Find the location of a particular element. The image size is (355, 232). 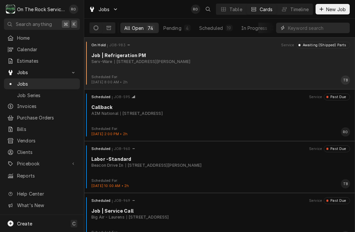

span: Job Series is located at coordinates (47, 95).